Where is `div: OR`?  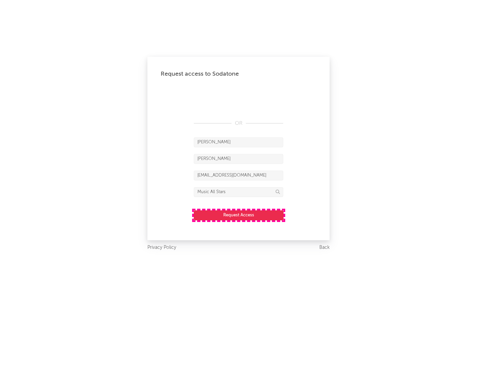 div: OR is located at coordinates (239, 123).